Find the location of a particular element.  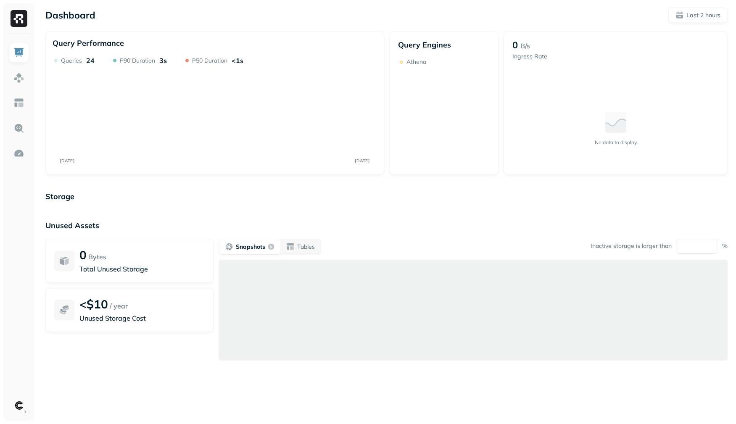

p: 3s is located at coordinates (163, 61).